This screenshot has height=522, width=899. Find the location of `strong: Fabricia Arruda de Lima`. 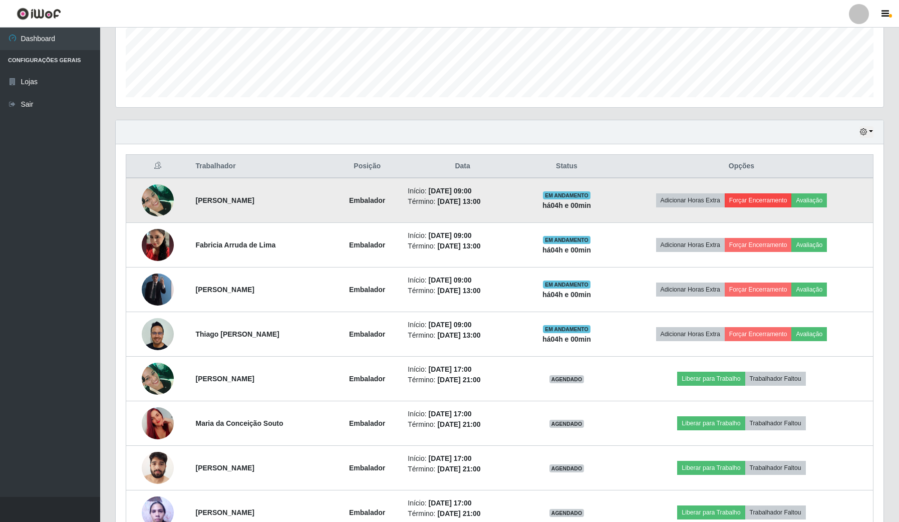

strong: Fabricia Arruda de Lima is located at coordinates (235, 245).